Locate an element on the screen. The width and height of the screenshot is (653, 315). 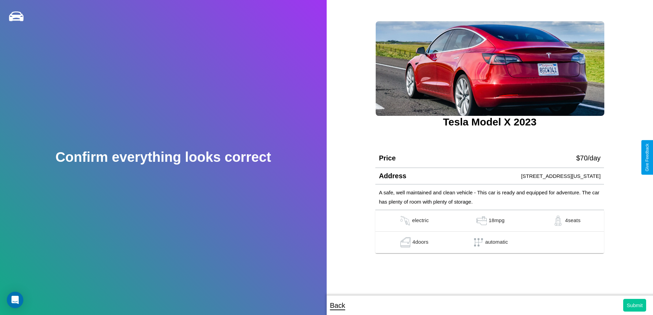
div: Open Intercom Messenger is located at coordinates (15, 300).